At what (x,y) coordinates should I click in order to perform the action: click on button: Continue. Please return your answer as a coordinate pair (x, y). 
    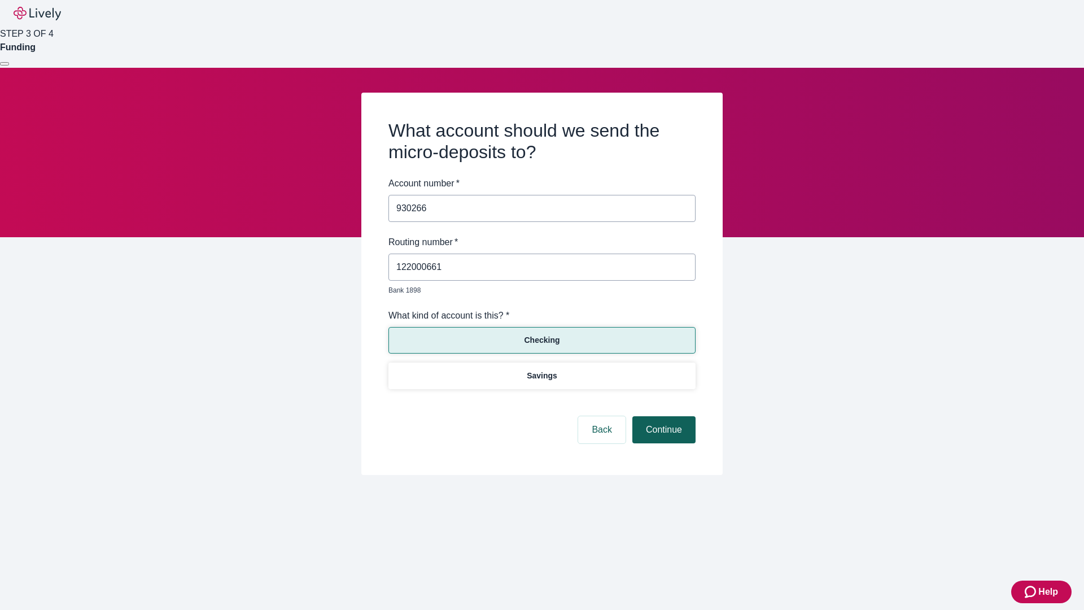
    Looking at the image, I should click on (664, 430).